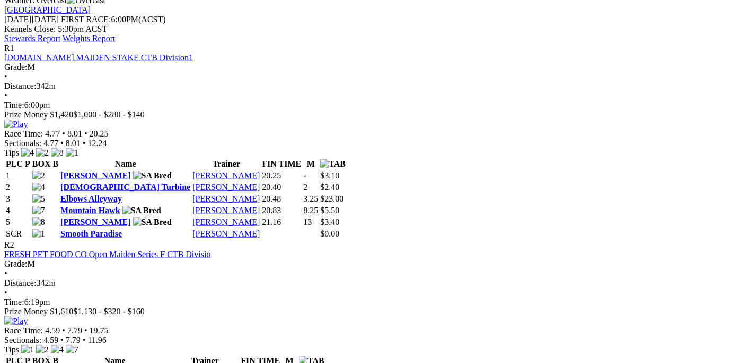 The height and width of the screenshot is (363, 740). Describe the element at coordinates (90, 210) in the screenshot. I see `a: Mountain Hawk` at that location.